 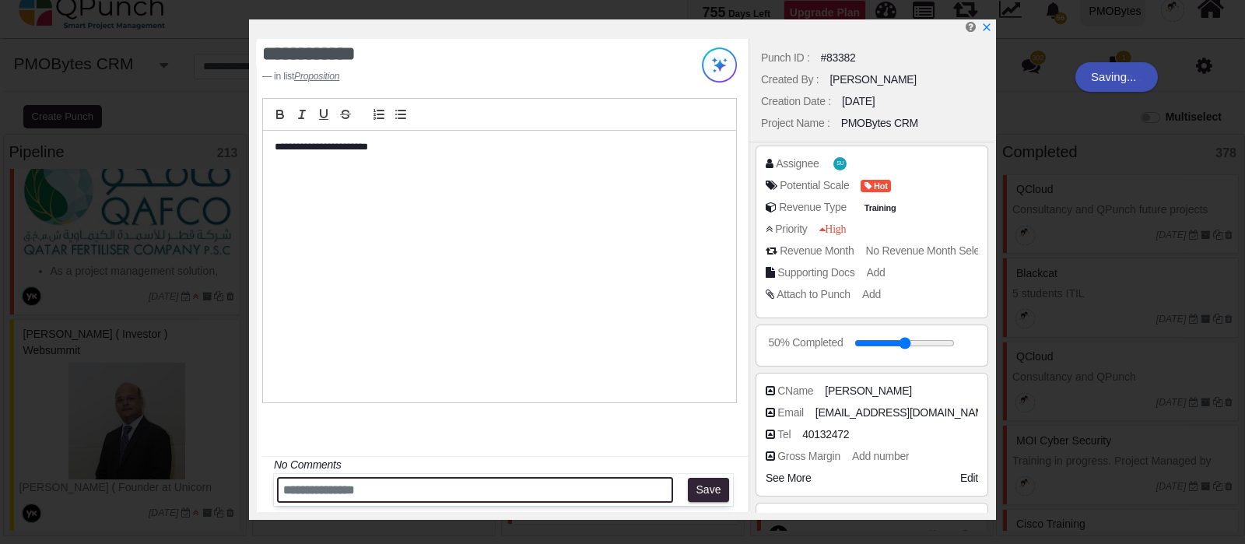 I want to click on div: Gross Margin, so click(x=808, y=456).